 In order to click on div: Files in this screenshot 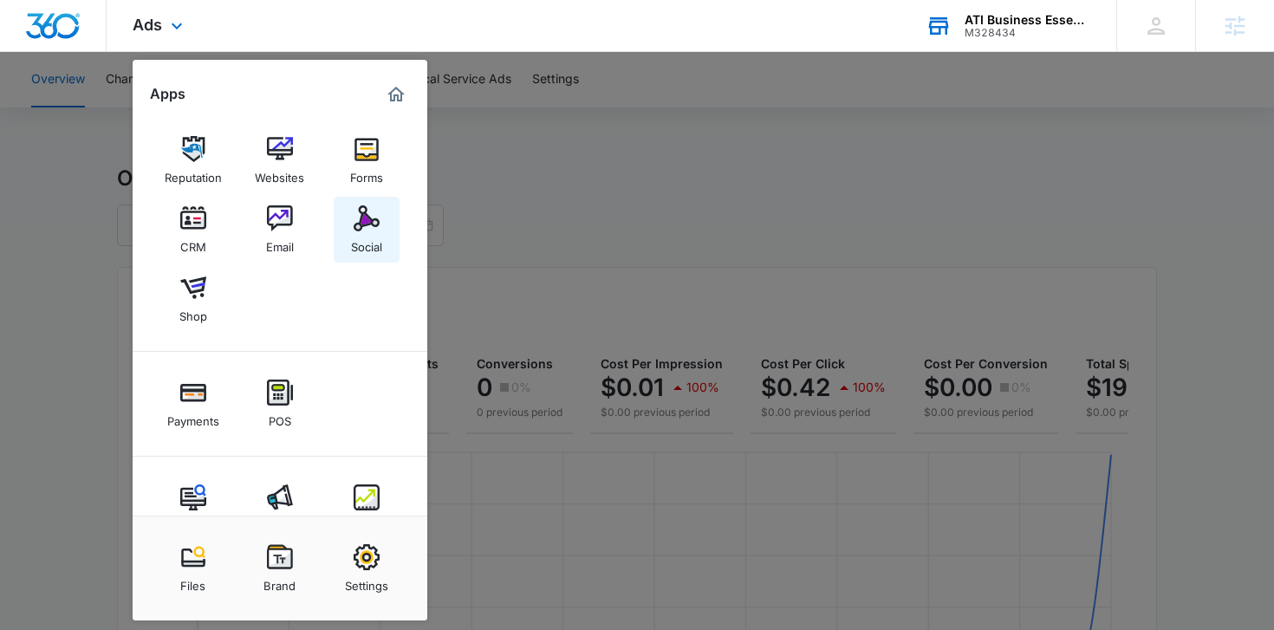, I will do `click(192, 581)`.